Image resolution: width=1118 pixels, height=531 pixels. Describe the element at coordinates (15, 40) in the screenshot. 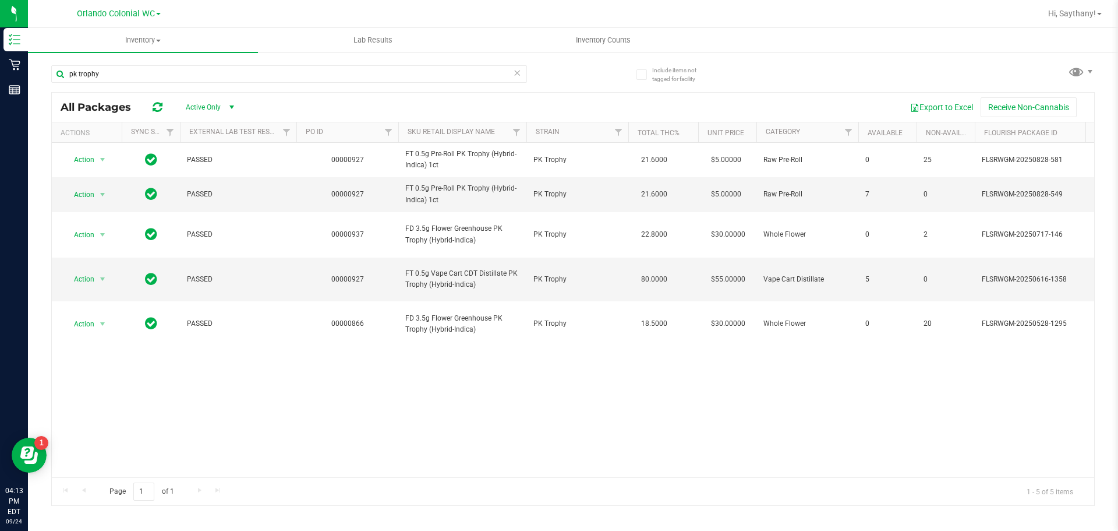

I see `inline-svg: Inventory` at that location.